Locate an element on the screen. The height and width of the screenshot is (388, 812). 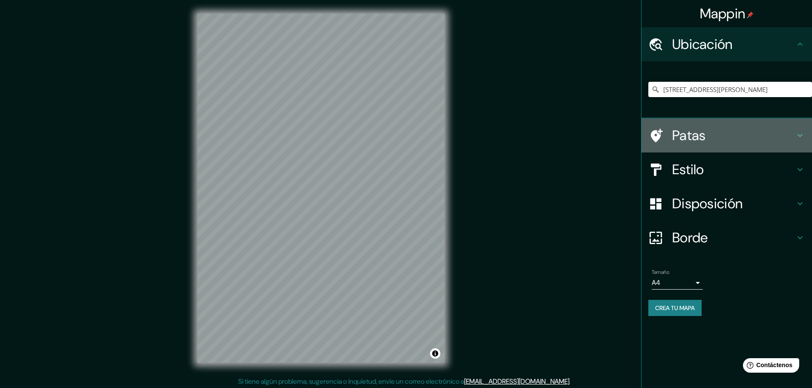
input: Elige tu ciudad o zona is located at coordinates (730, 90).